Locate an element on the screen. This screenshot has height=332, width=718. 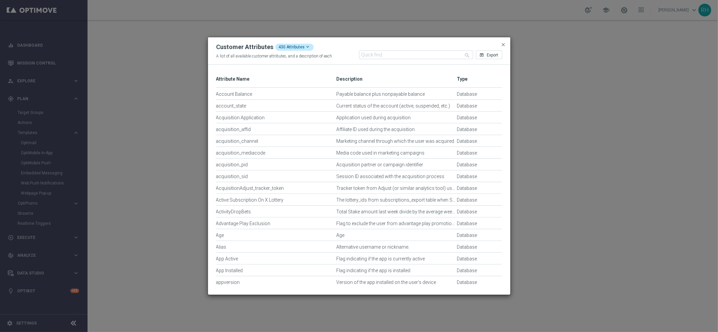
span: Description is located at coordinates (349, 79).